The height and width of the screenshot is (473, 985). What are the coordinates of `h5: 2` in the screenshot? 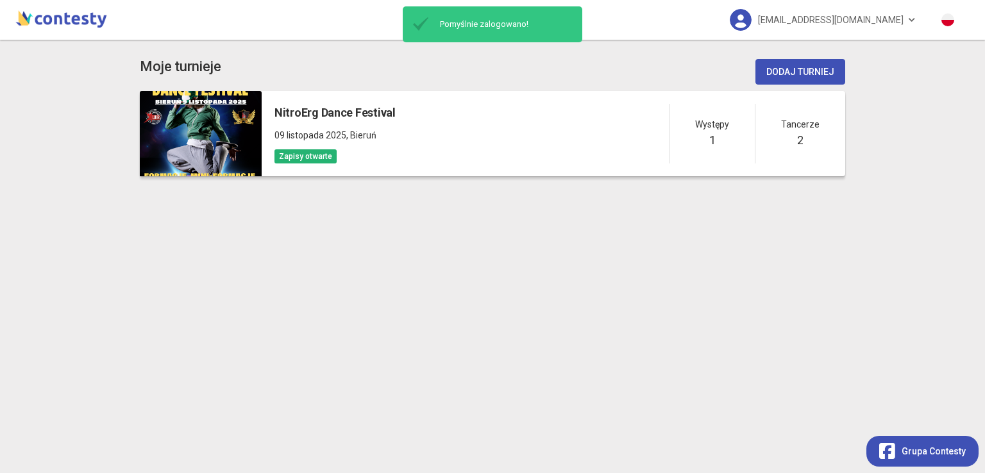 It's located at (801, 140).